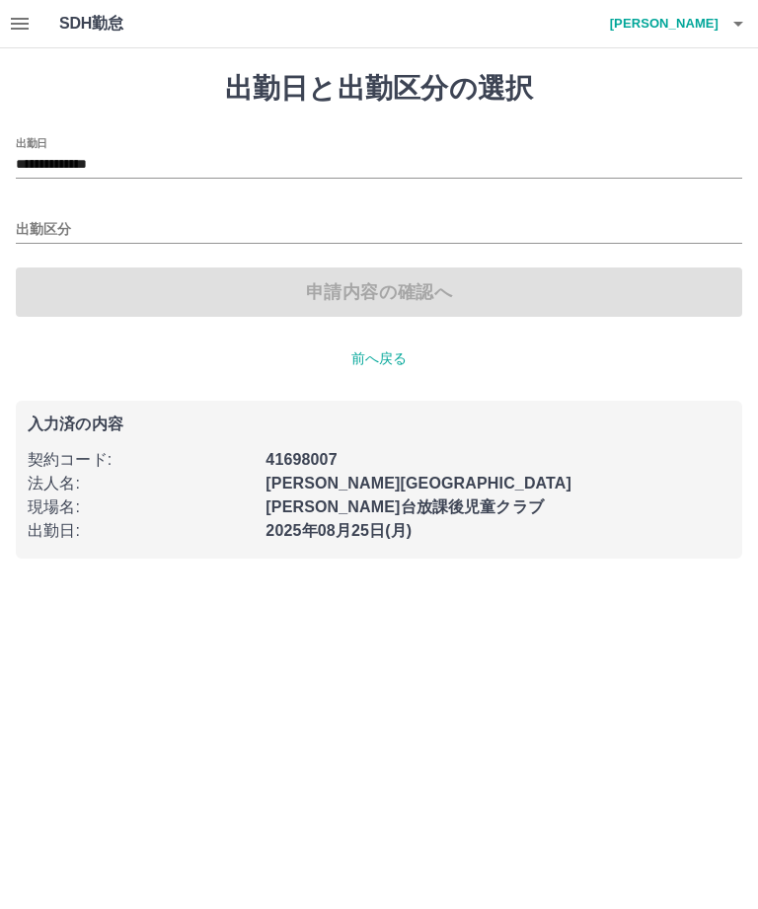 The image size is (758, 909). Describe the element at coordinates (379, 358) in the screenshot. I see `p: 前へ戻る` at that location.